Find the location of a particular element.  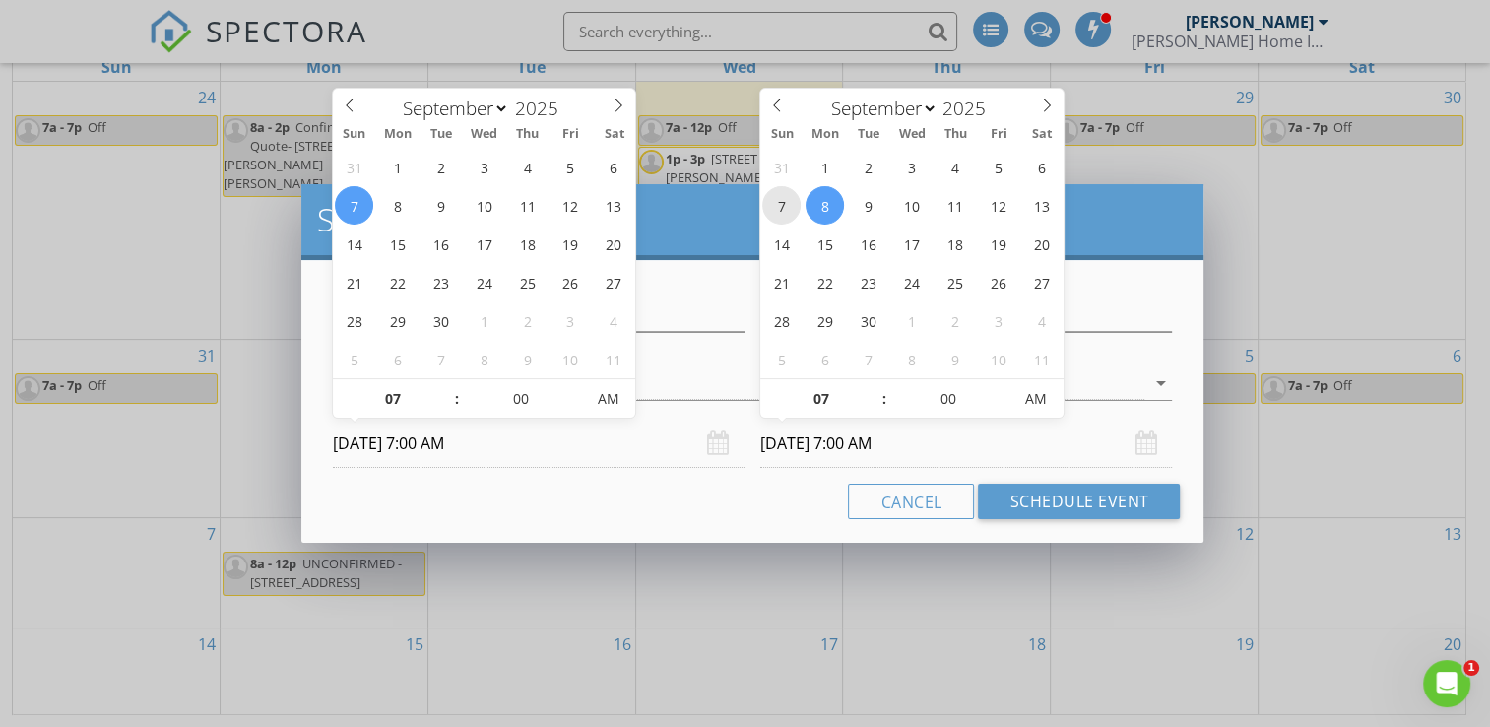

span: September 27, 2025 is located at coordinates (614, 282).